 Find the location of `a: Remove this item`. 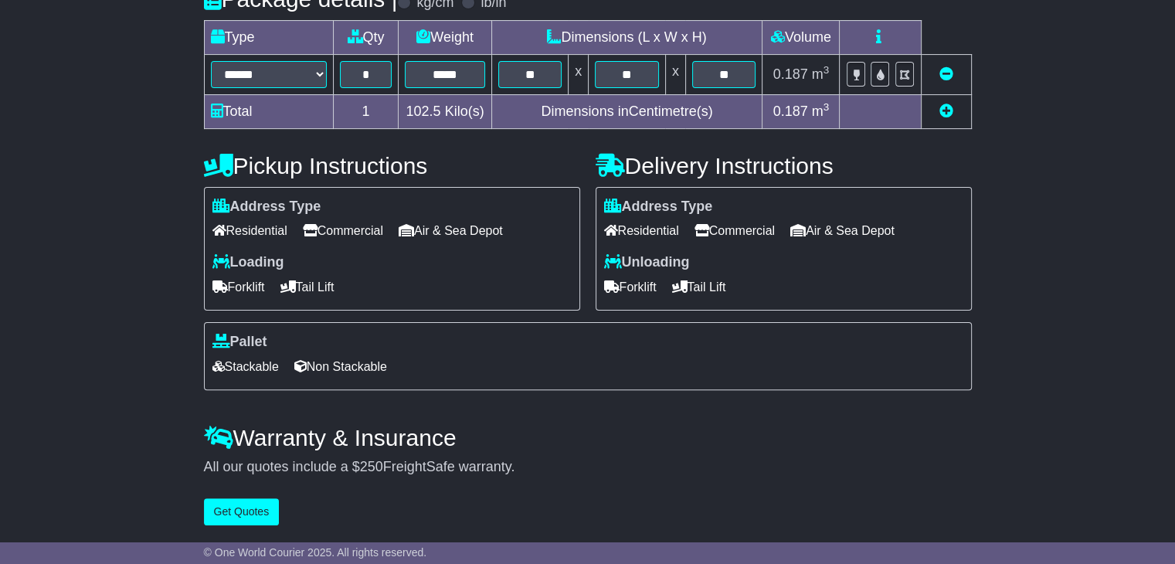

a: Remove this item is located at coordinates (946, 74).